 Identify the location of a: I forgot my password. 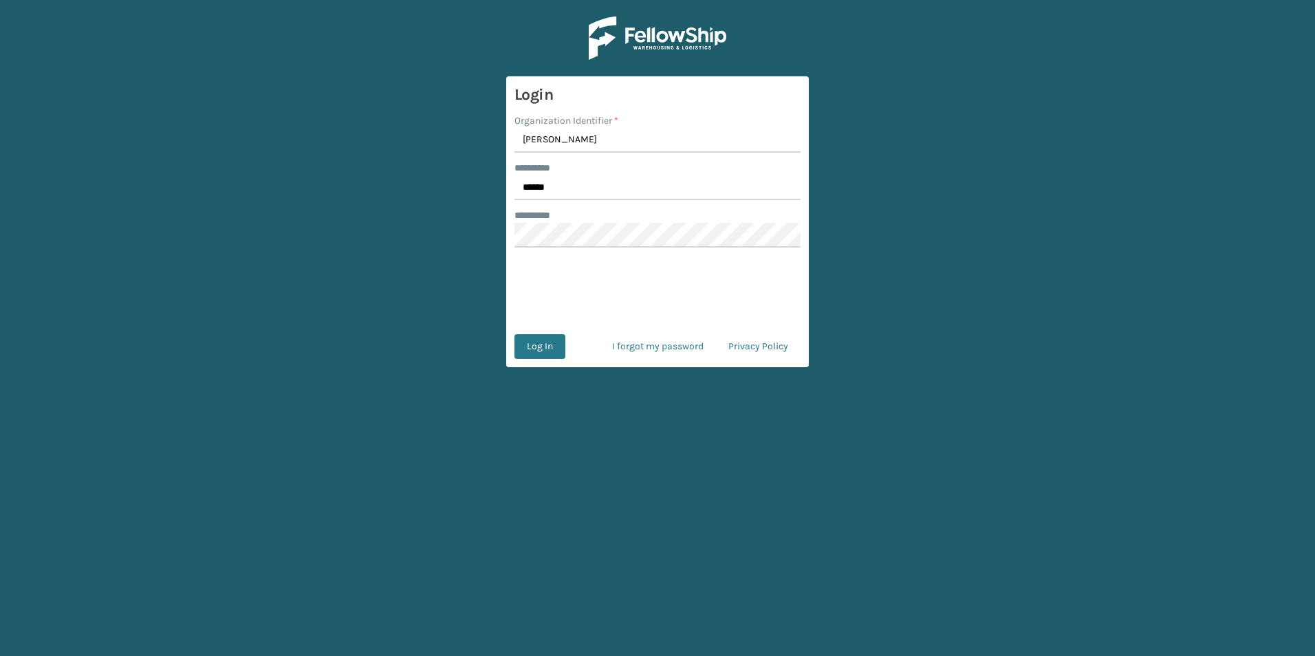
(658, 347).